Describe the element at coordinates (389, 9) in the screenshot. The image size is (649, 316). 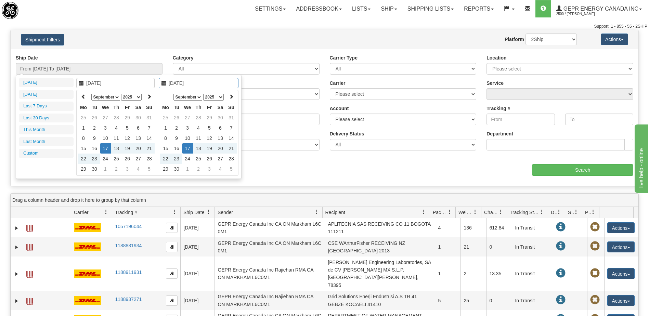
I see `a: Ship` at that location.